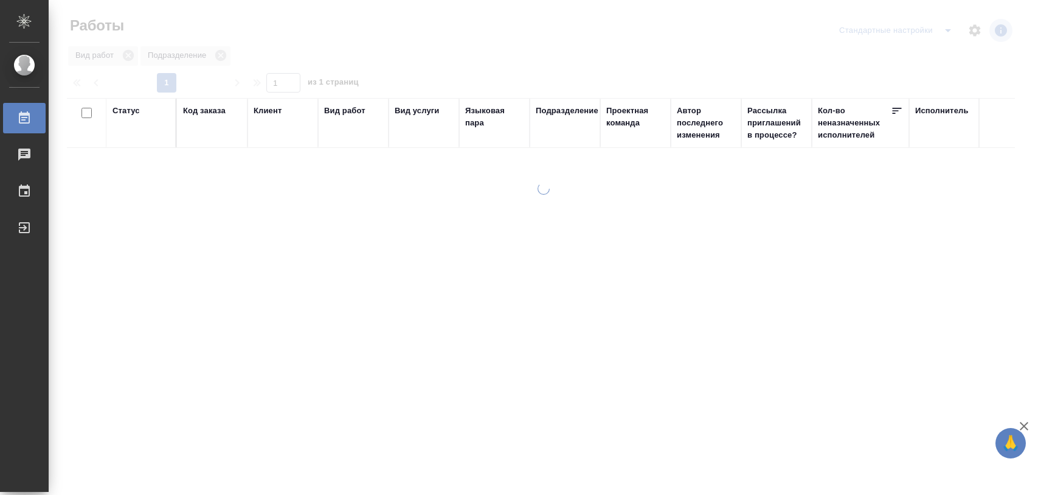 The width and height of the screenshot is (1038, 495). Describe the element at coordinates (777, 123) in the screenshot. I see `div: Рассылка приглашений в процессе?` at that location.